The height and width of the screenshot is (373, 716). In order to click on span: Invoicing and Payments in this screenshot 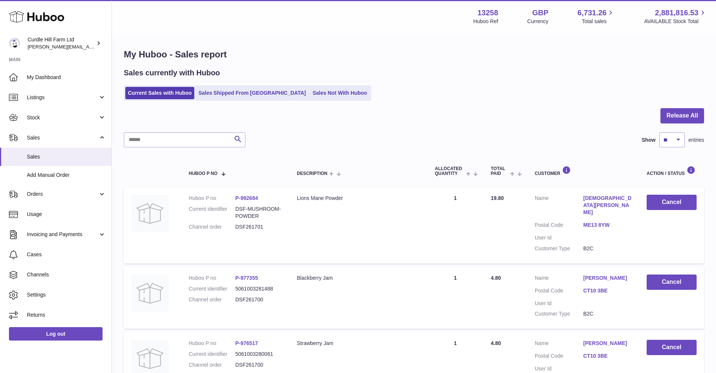, I will do `click(62, 234)`.